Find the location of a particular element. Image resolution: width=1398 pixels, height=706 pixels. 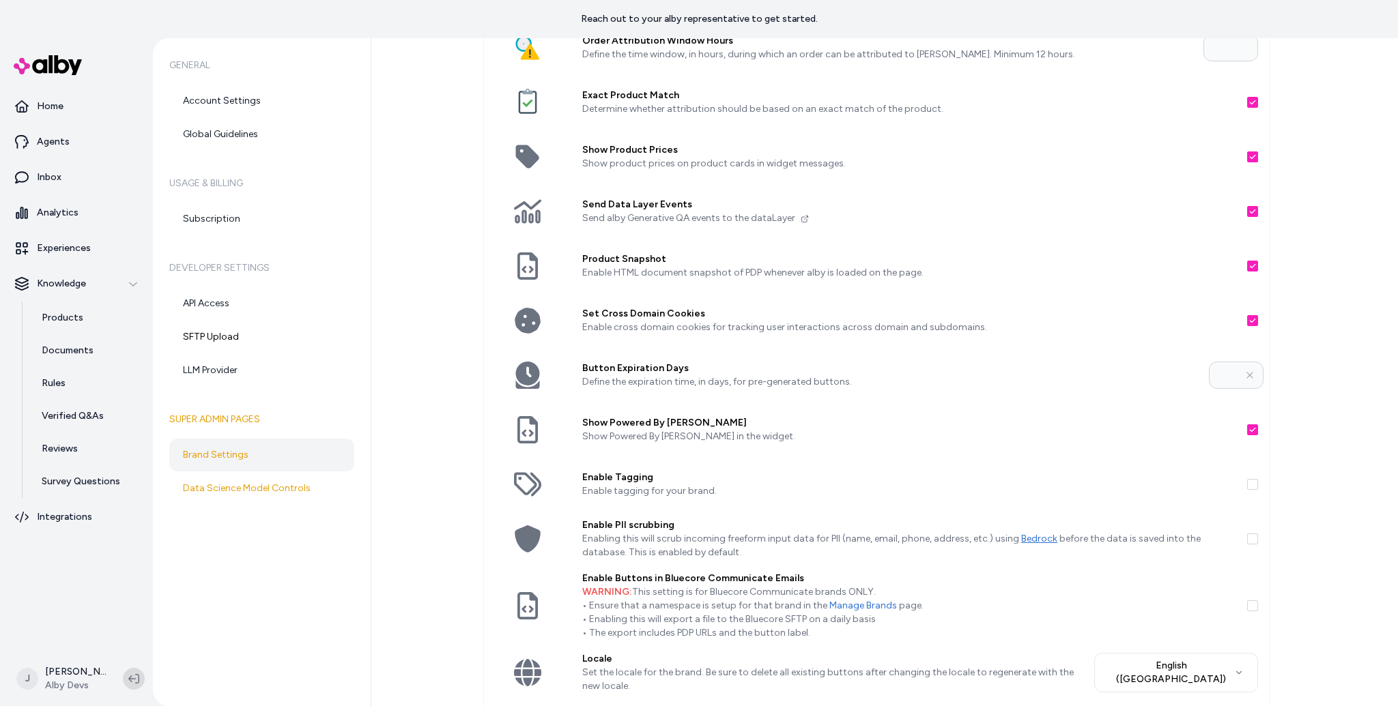

label: Button Expiration Days is located at coordinates (890, 369).